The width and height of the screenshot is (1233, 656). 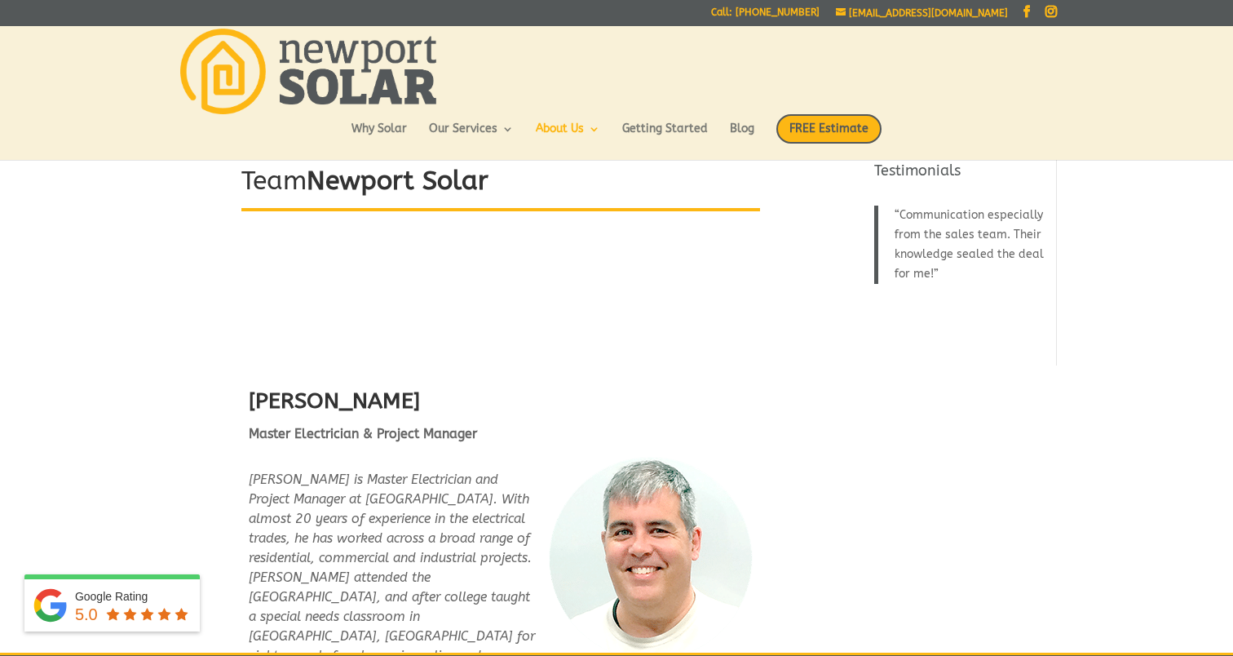 I want to click on strong: Newport Solar, so click(x=397, y=180).